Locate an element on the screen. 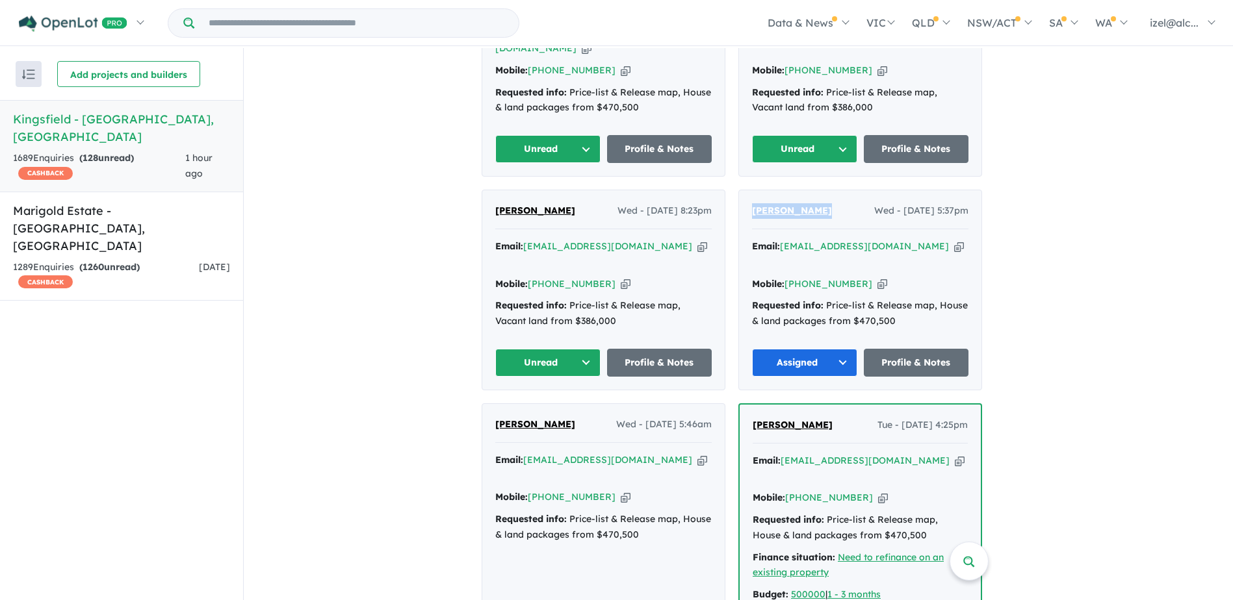  div: 1289 Enquir ies is located at coordinates (106, 275).